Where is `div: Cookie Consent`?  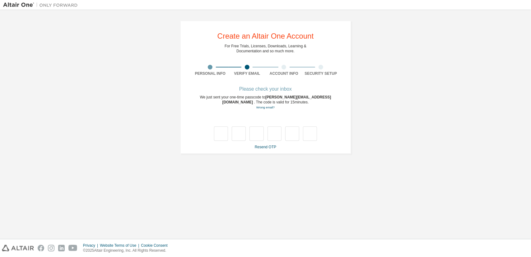
div: Cookie Consent is located at coordinates (156, 245).